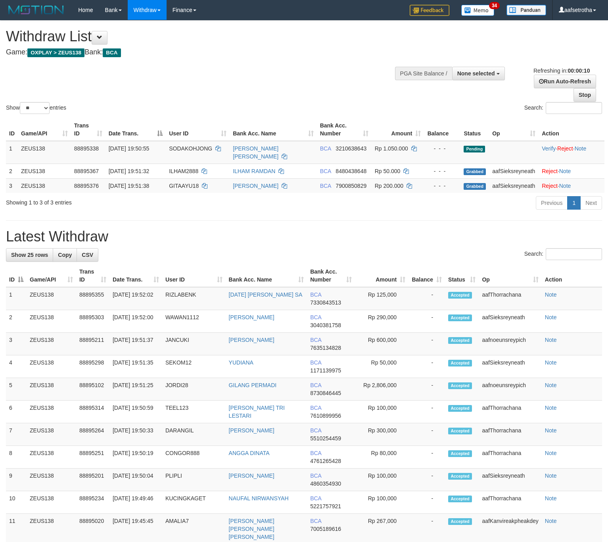  Describe the element at coordinates (253, 385) in the screenshot. I see `a: GILANG PERMADI` at that location.